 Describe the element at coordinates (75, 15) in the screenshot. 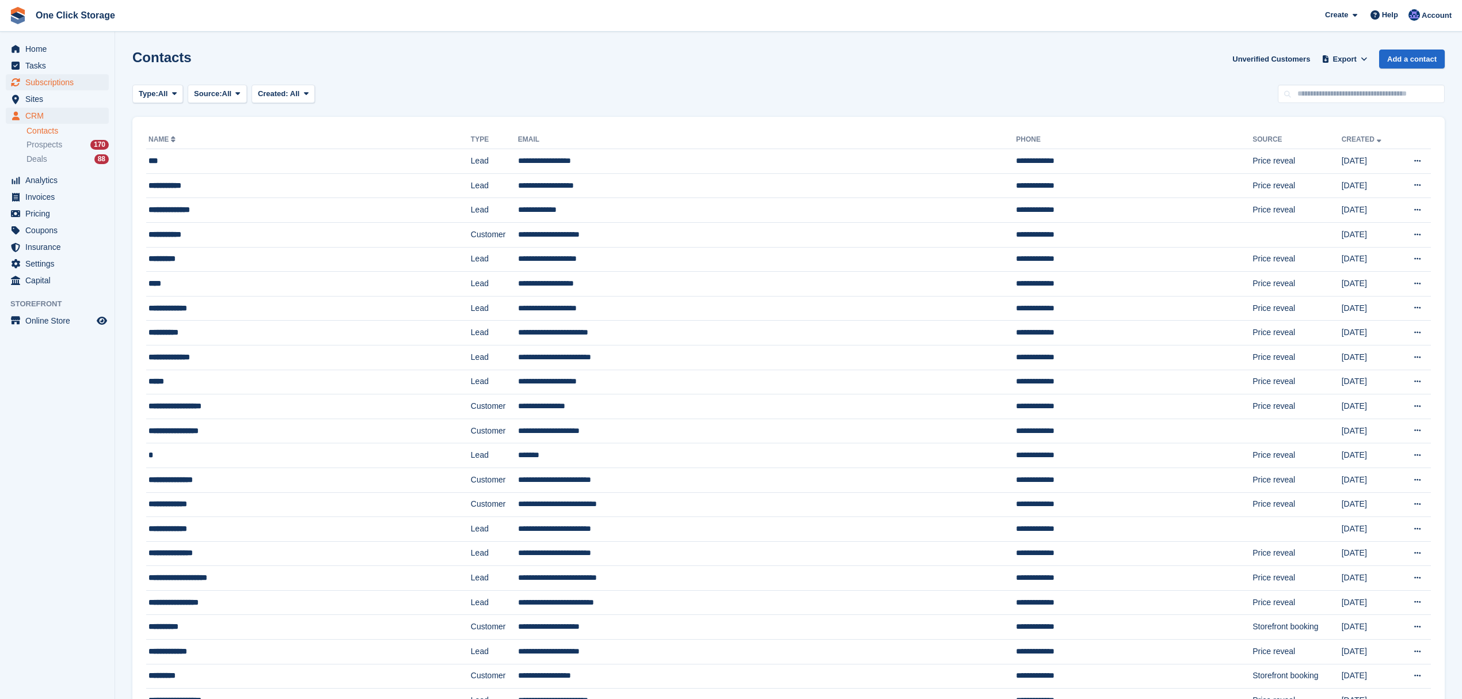

I see `a: One Click Storage` at that location.